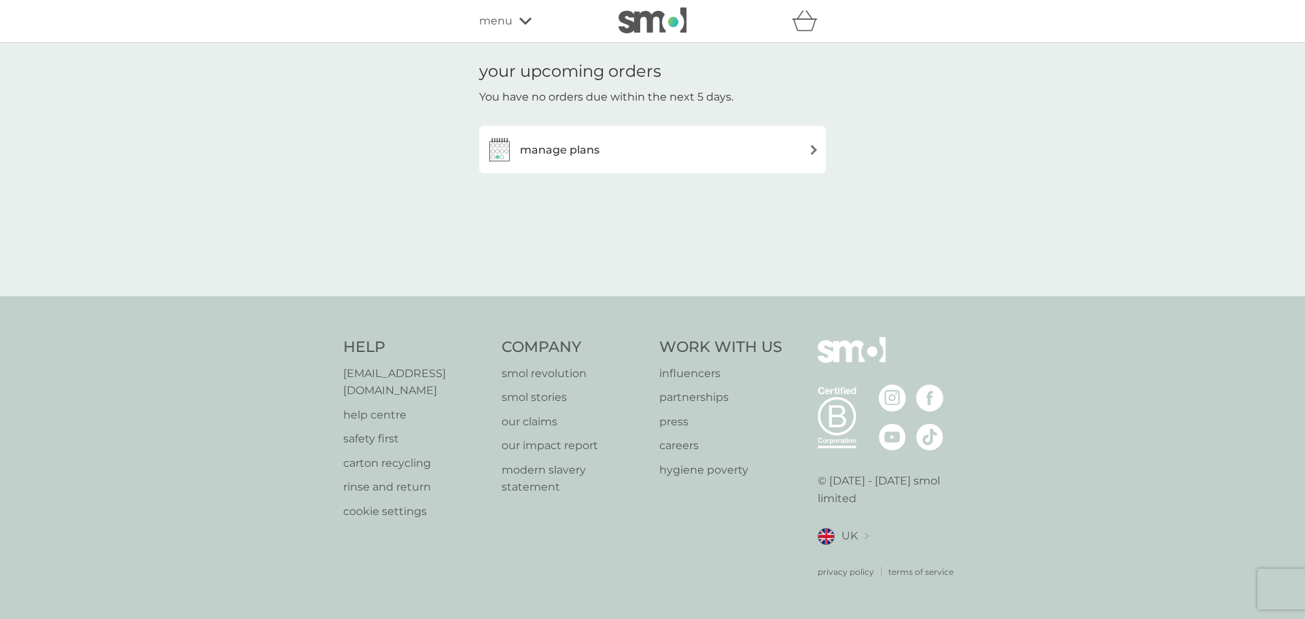 This screenshot has height=619, width=1305. What do you see at coordinates (720, 374) in the screenshot?
I see `p: influencers` at bounding box center [720, 374].